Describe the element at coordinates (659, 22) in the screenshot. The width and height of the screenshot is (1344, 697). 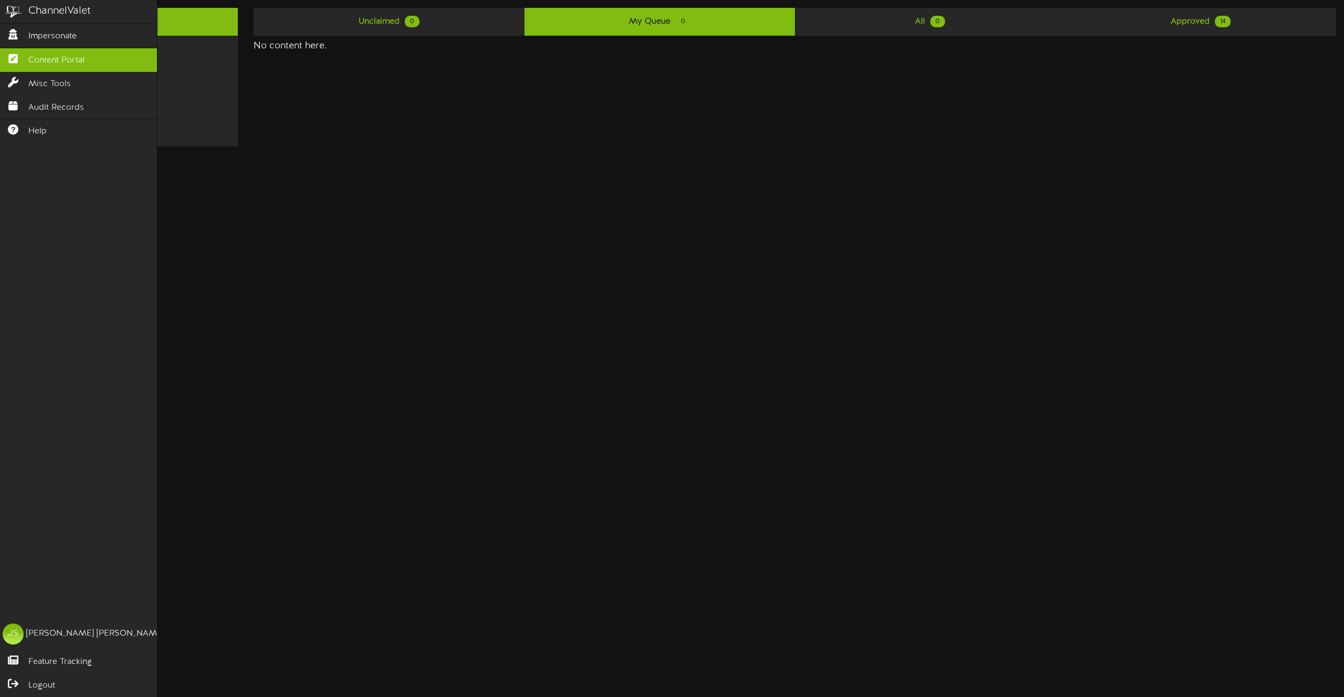
I see `a: My Queue` at that location.